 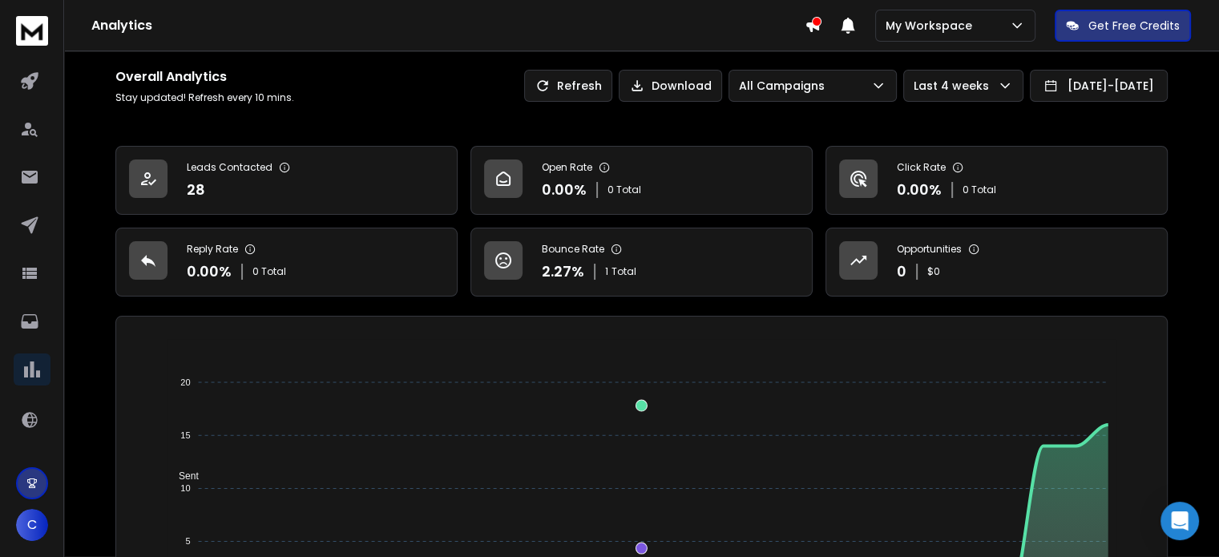 I want to click on p: Stay updated! Refresh every 10 mins., so click(x=204, y=98).